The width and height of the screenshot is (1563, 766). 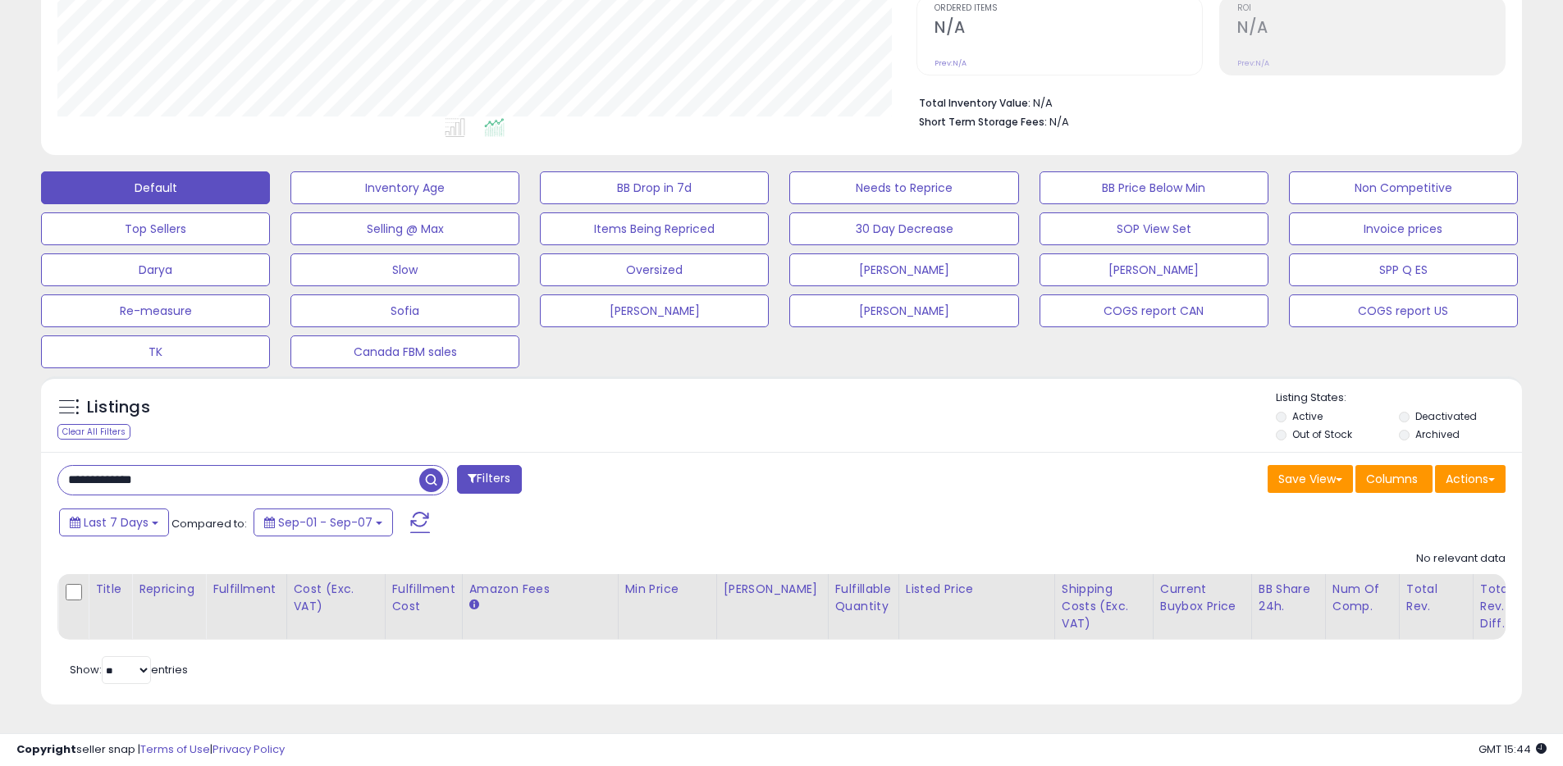 What do you see at coordinates (129, 669) in the screenshot?
I see `span: Show: entries` at bounding box center [129, 669].